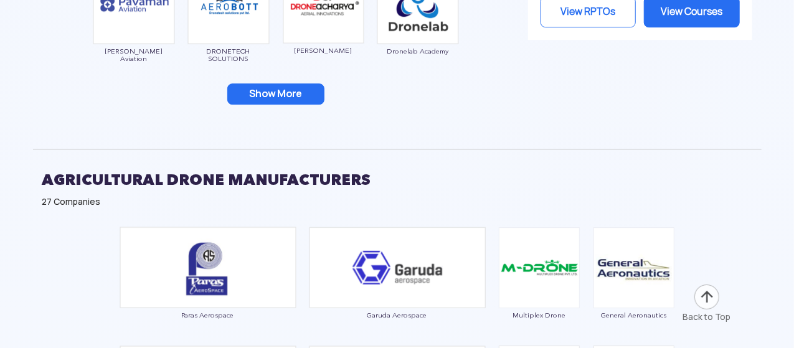 The width and height of the screenshot is (794, 348). Describe the element at coordinates (276, 94) in the screenshot. I see `button: Show More` at that location.